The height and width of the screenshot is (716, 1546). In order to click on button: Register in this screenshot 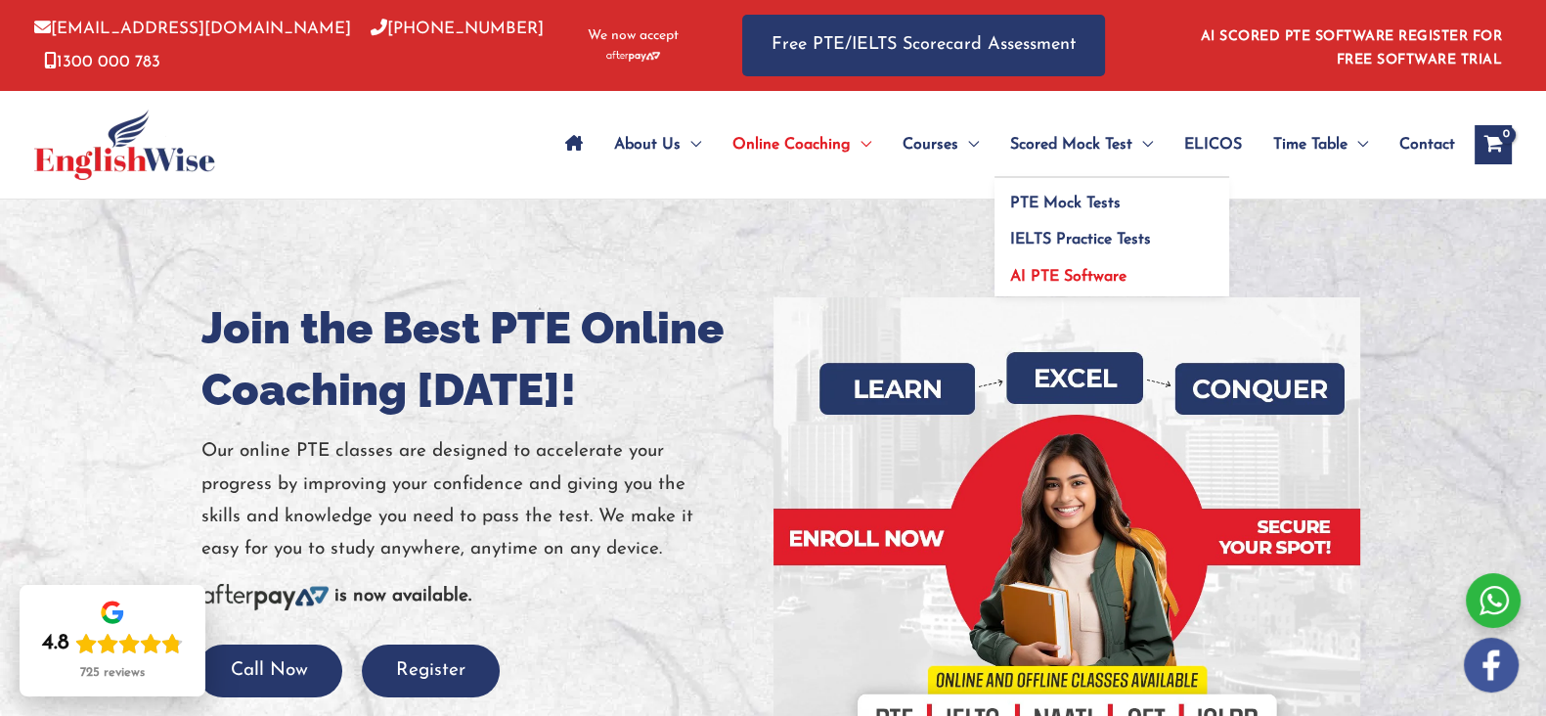, I will do `click(430, 671)`.